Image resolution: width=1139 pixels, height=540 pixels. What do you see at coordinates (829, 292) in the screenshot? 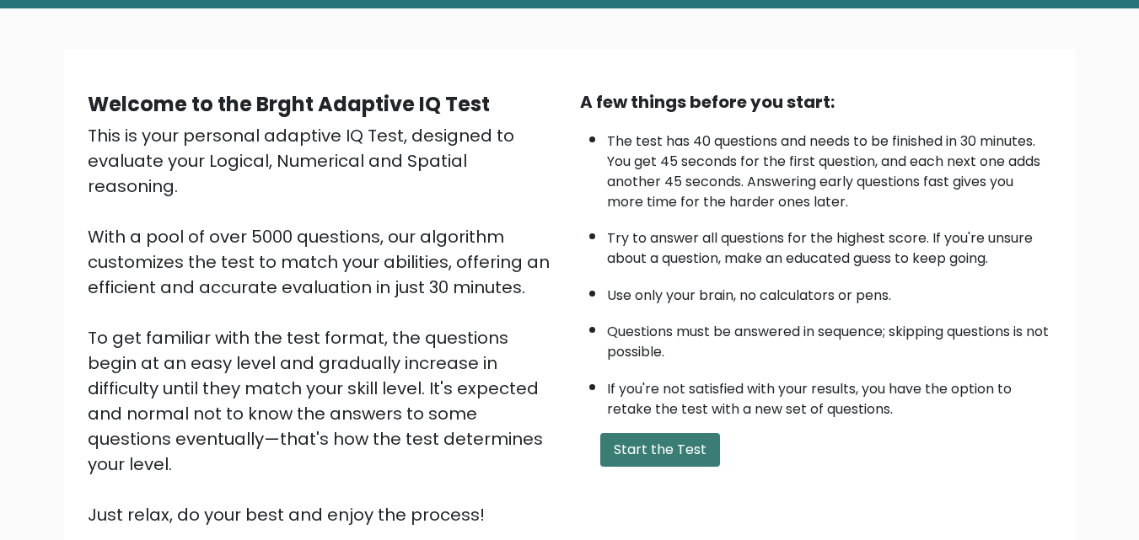
I see `li: Use only your brain, no calculators or pens.` at bounding box center [829, 292].